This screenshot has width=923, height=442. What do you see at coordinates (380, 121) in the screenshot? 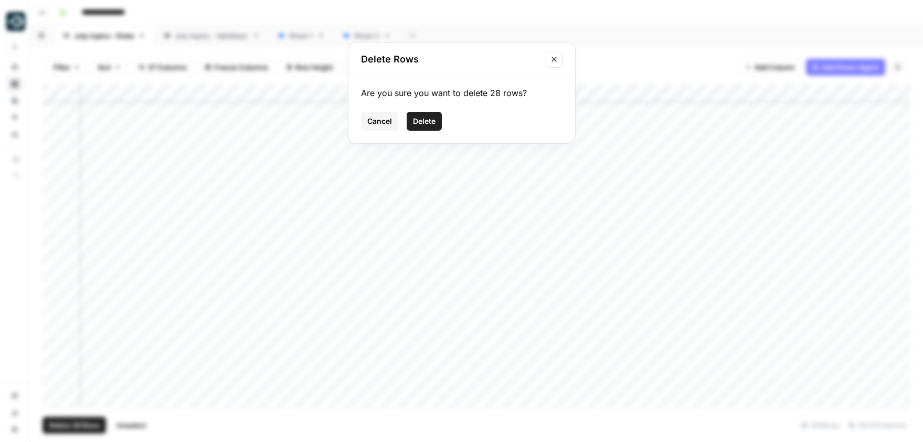
I see `span: Cancel` at bounding box center [380, 121].